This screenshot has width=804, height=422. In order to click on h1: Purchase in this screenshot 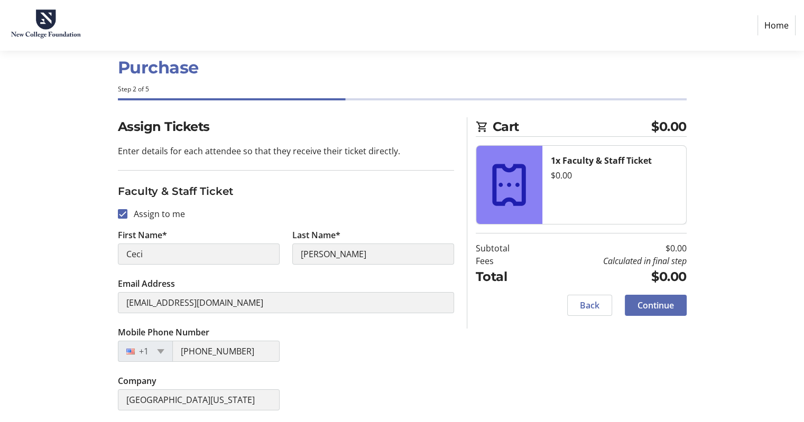, I will do `click(402, 68)`.